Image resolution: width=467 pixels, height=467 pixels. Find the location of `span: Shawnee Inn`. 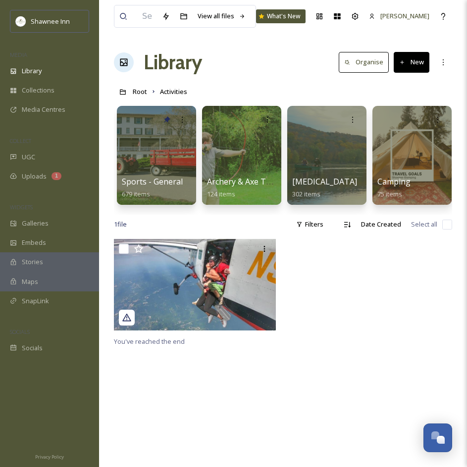

span: Shawnee Inn is located at coordinates (50, 21).